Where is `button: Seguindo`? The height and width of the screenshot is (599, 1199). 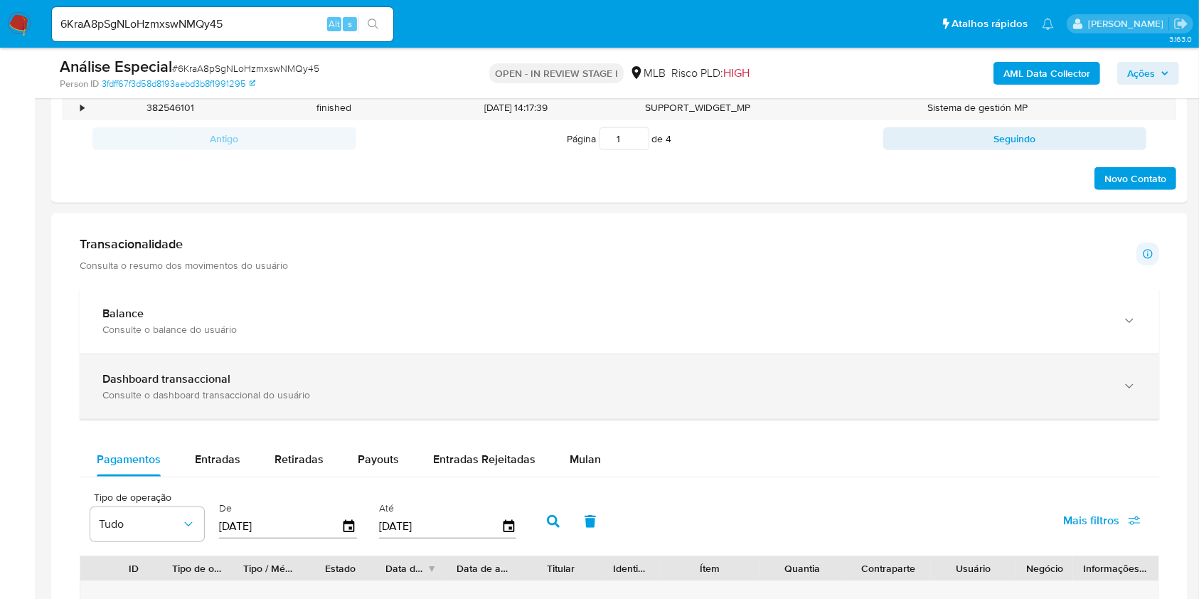 button: Seguindo is located at coordinates (1015, 139).